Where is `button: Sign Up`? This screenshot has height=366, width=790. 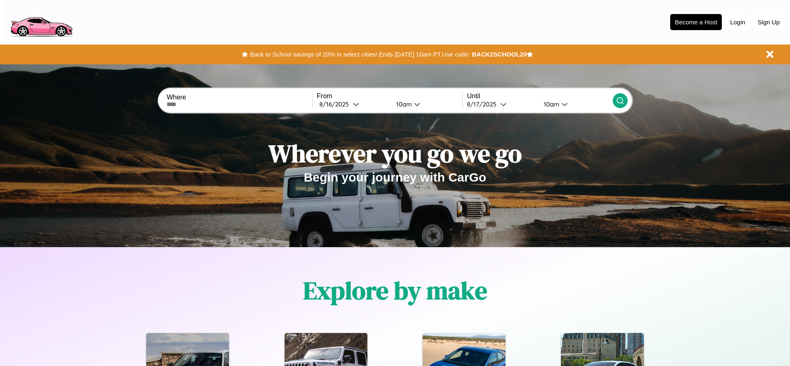 button: Sign Up is located at coordinates (768, 22).